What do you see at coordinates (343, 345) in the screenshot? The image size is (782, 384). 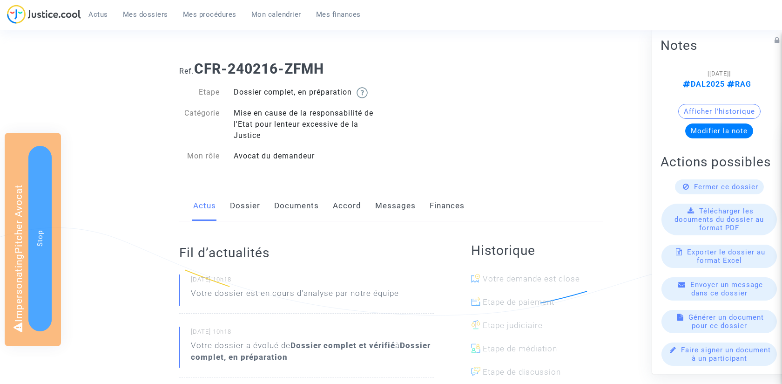 I see `b: Dossier complet et vérifié` at bounding box center [343, 345].